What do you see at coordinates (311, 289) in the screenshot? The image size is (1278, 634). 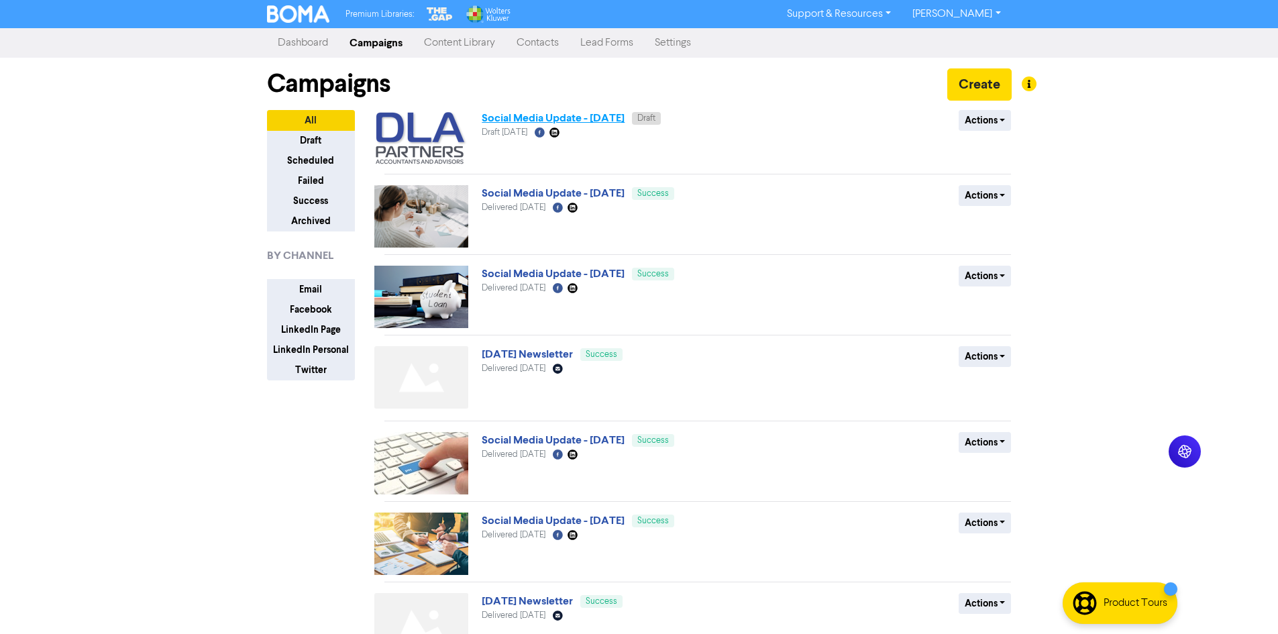 I see `button: Email` at bounding box center [311, 289].